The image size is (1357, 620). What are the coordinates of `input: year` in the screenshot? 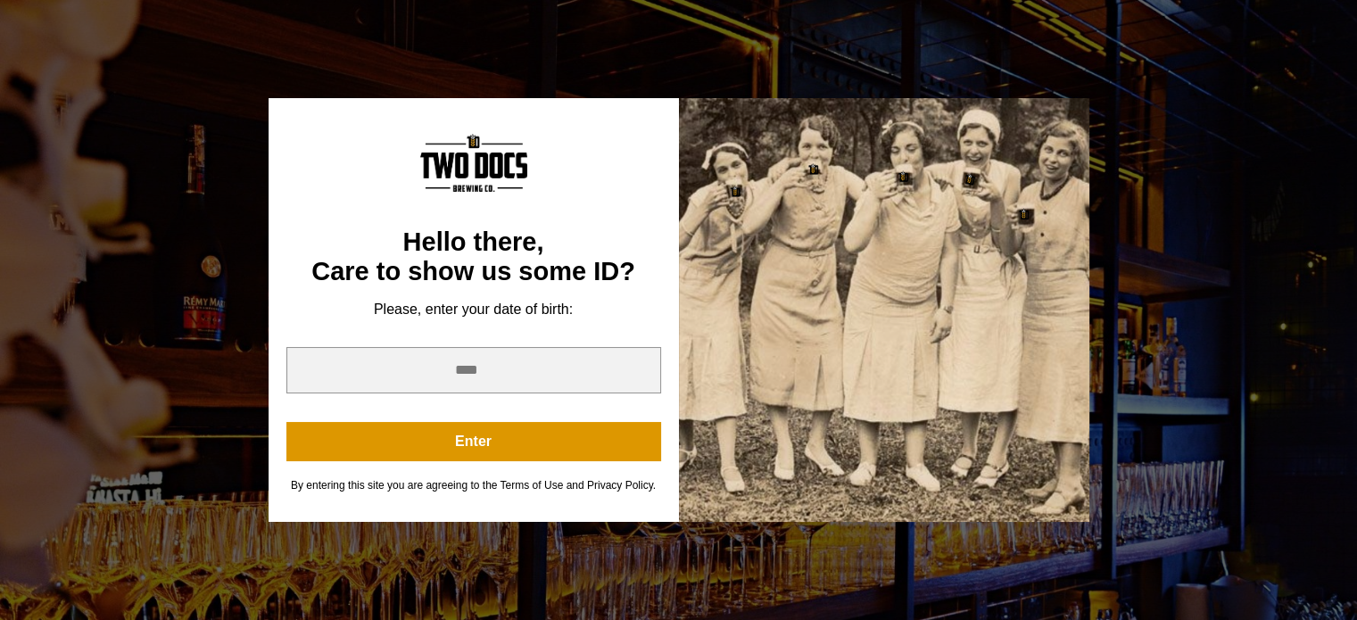 It's located at (474, 370).